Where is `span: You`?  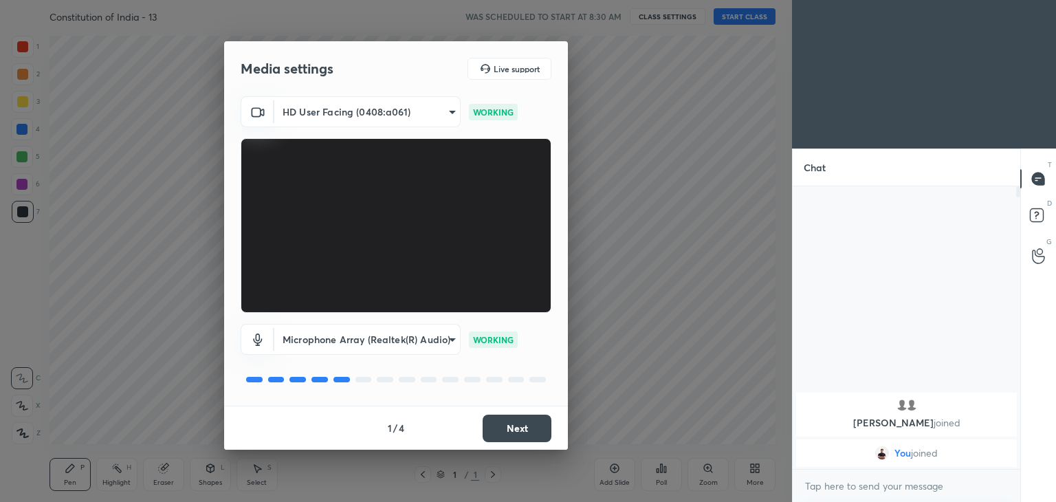
span: You is located at coordinates (903, 453).